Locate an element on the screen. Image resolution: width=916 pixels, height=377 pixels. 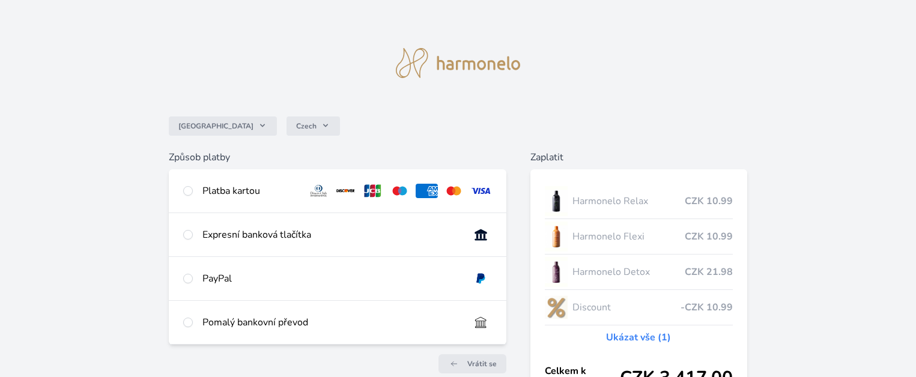
a: Vrátit se is located at coordinates (472, 364).